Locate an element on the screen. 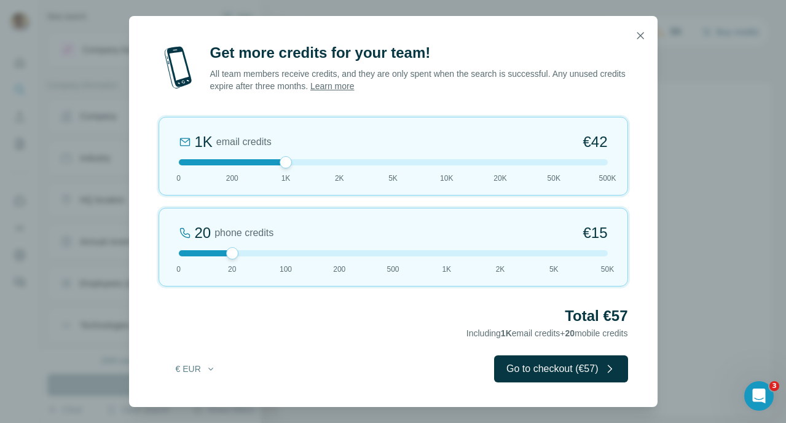 The image size is (786, 423). div: 1K is located at coordinates (203, 142).